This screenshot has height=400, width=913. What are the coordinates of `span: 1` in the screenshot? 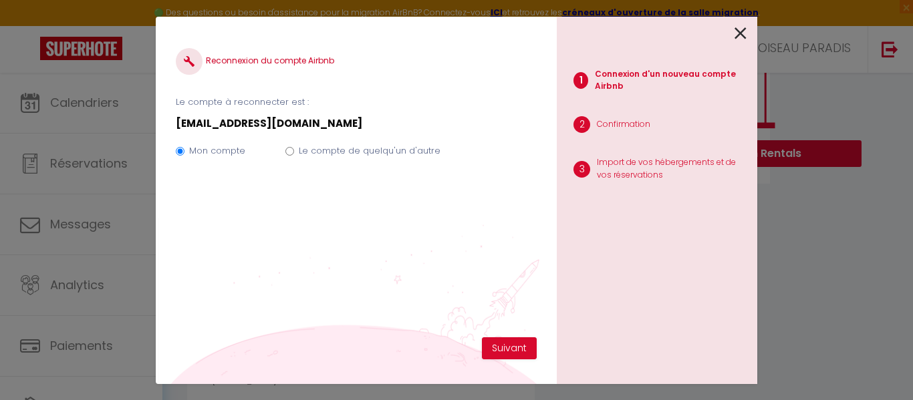 It's located at (581, 80).